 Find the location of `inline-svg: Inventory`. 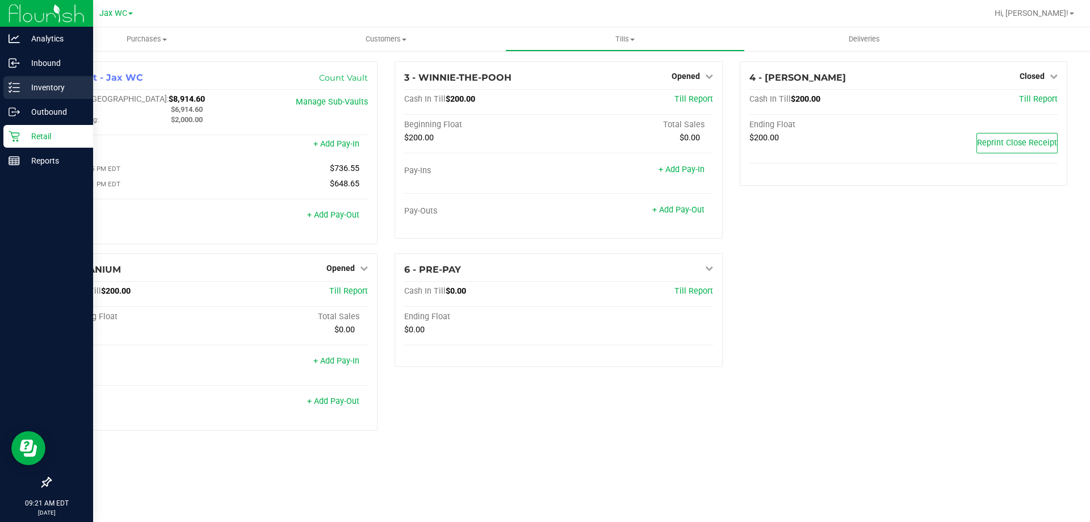

inline-svg: Inventory is located at coordinates (14, 87).